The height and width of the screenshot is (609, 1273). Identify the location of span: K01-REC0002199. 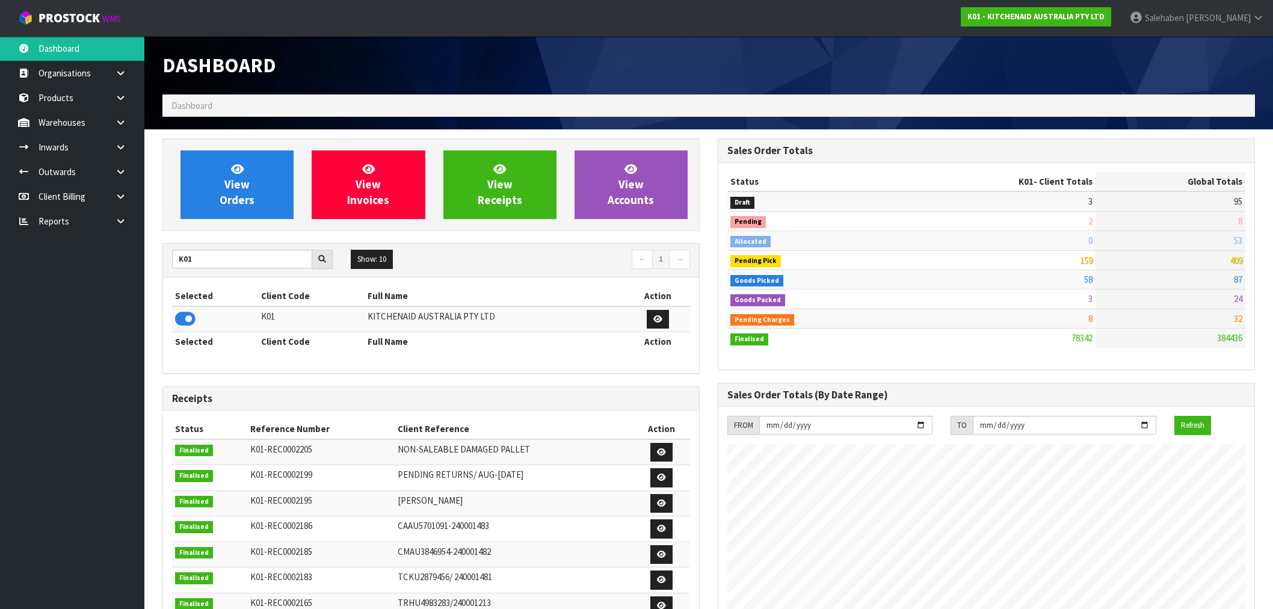
(281, 474).